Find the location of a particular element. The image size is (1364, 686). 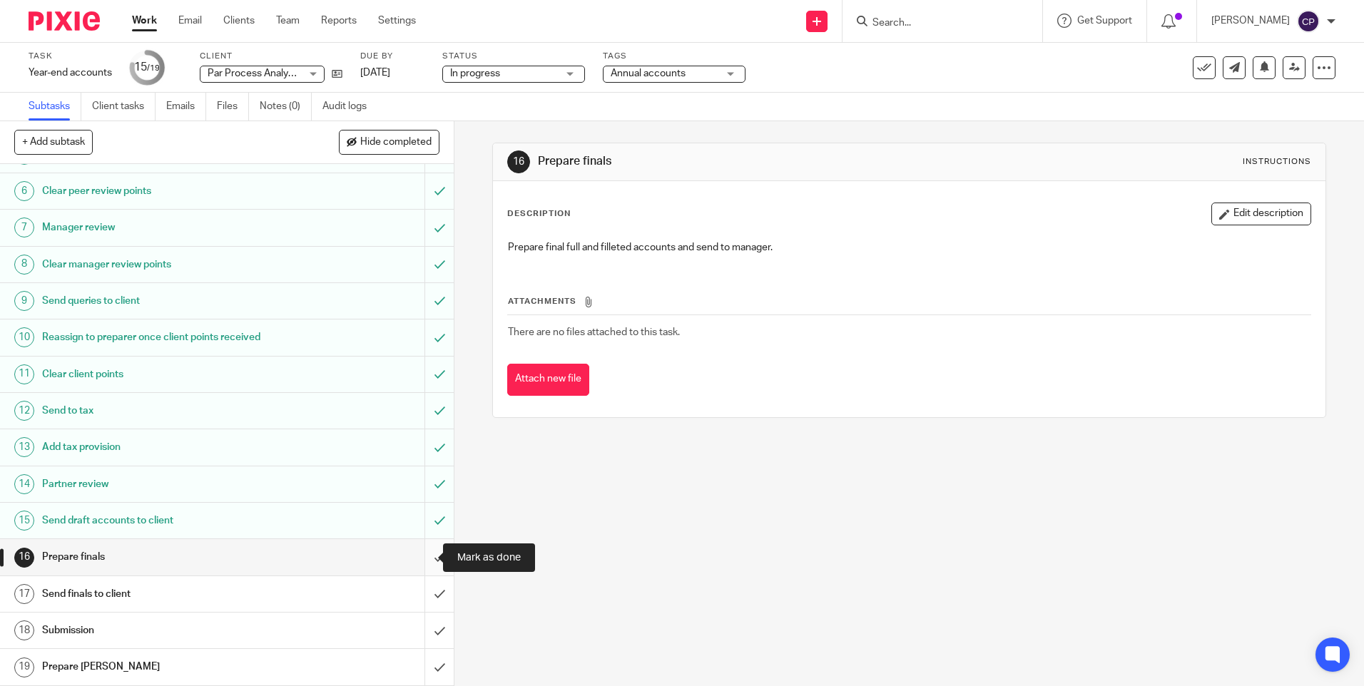

h1: Send queries to client is located at coordinates (165, 301).